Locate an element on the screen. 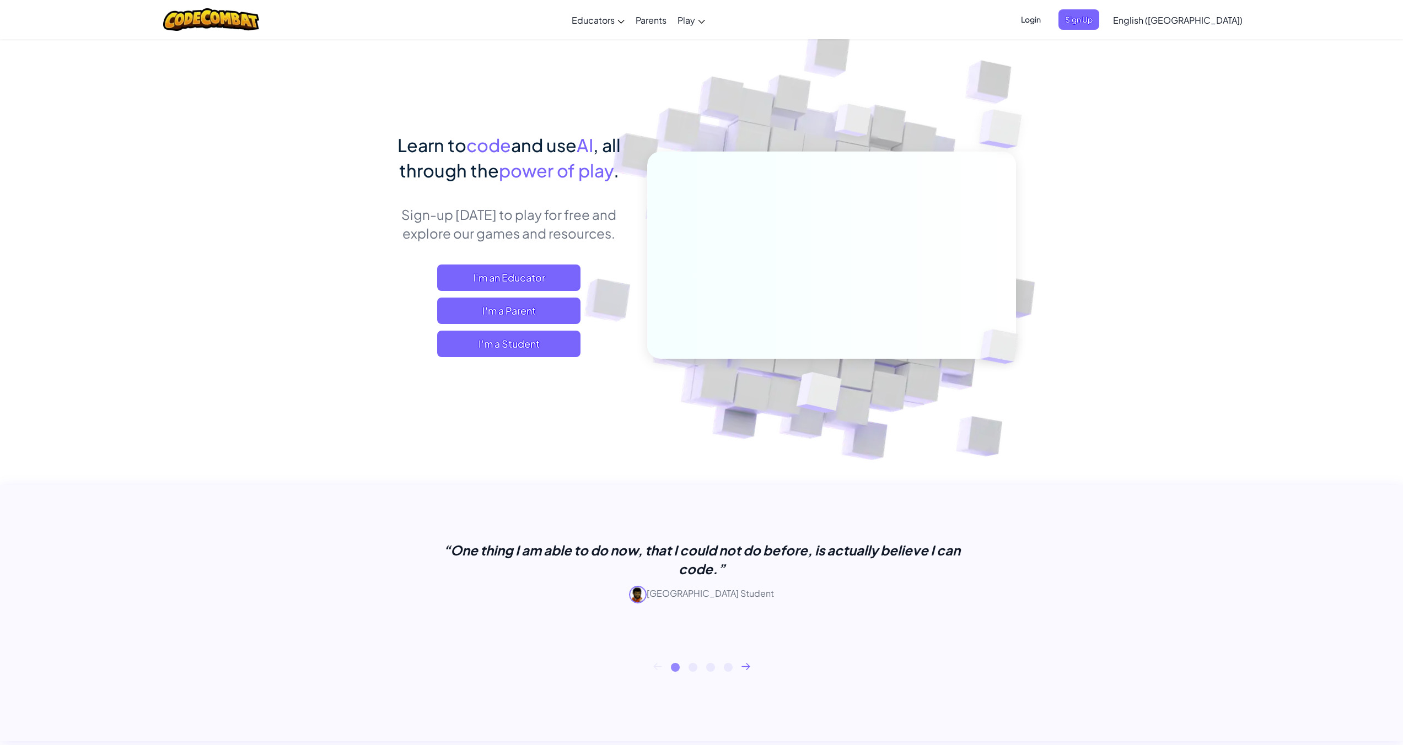 The image size is (1403, 745). a: CodeCombat logo is located at coordinates (211, 19).